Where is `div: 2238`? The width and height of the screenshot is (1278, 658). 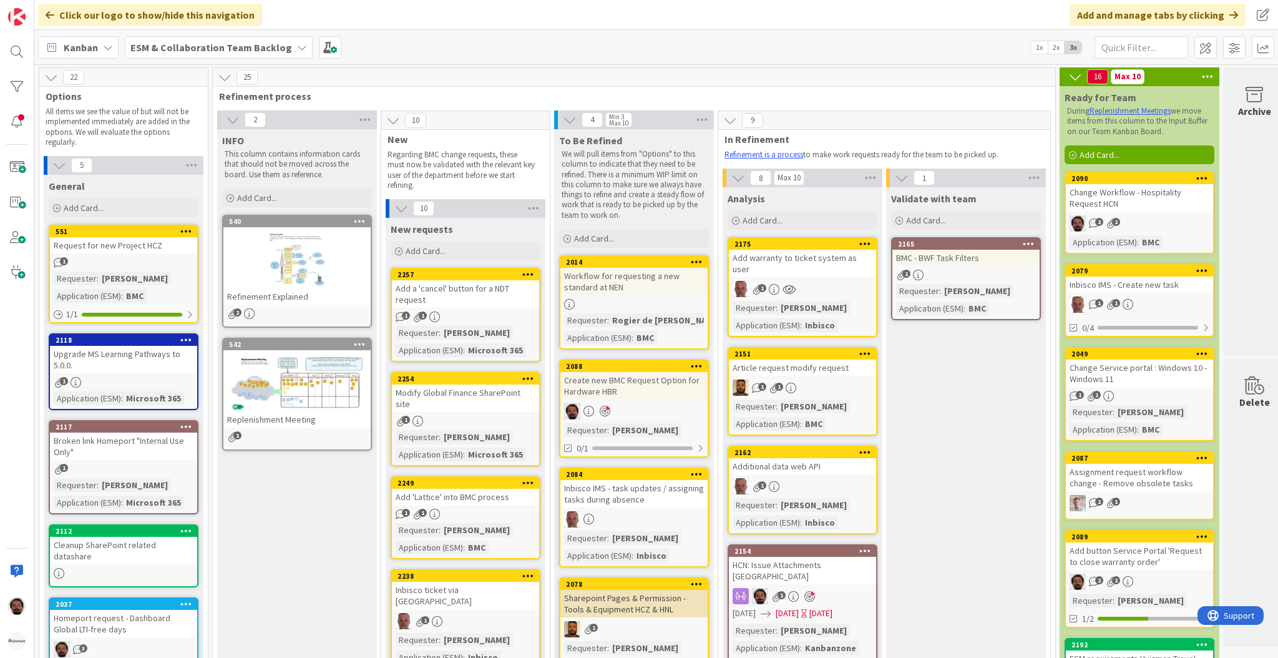
div: 2238 is located at coordinates (466, 576).